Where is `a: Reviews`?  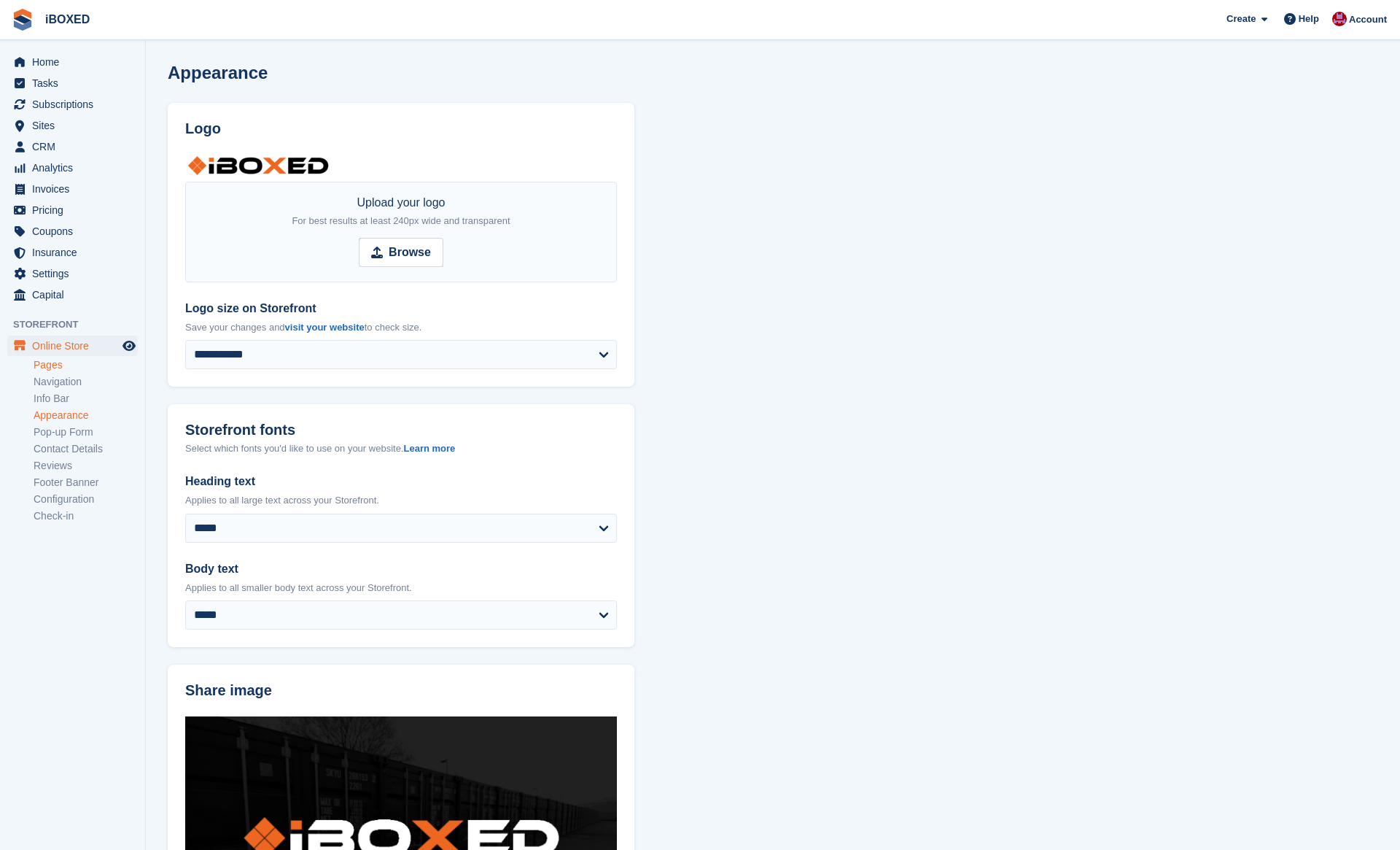
a: Reviews is located at coordinates (85, 465).